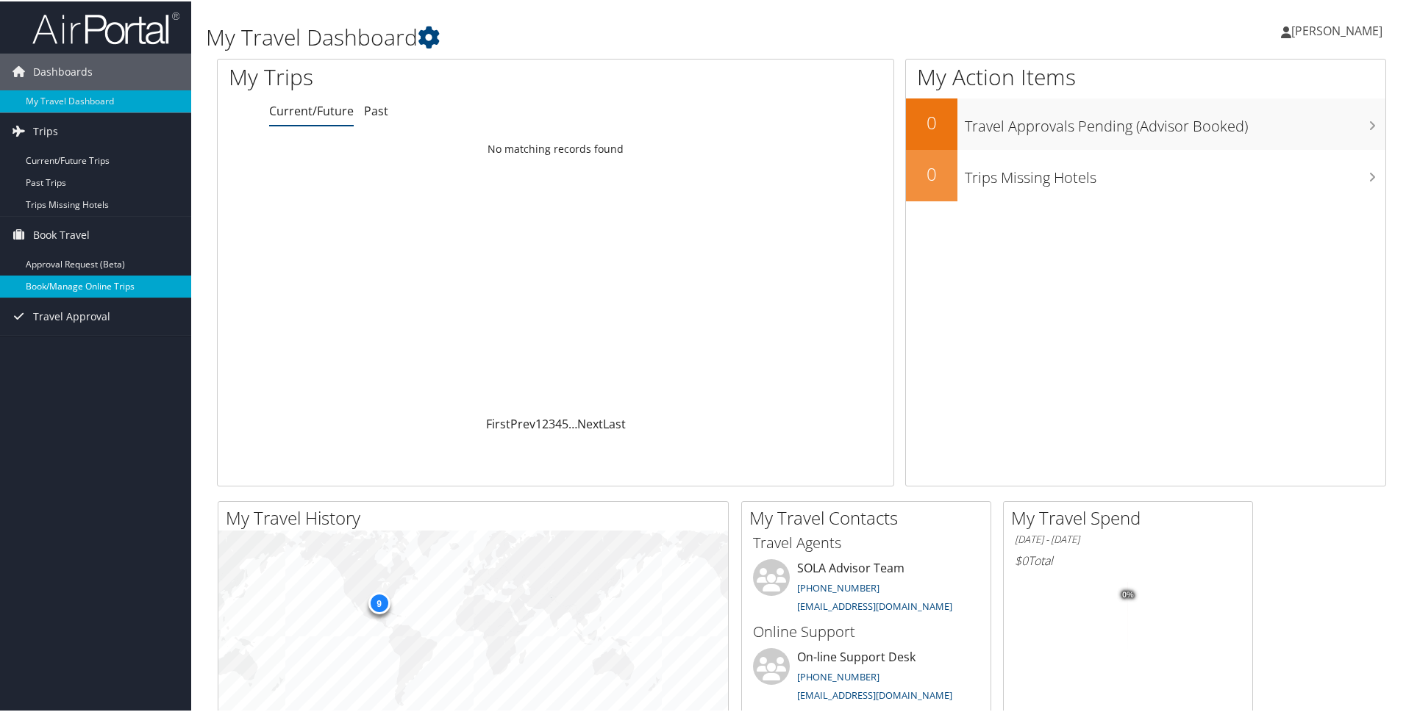 This screenshot has width=1406, height=712. I want to click on a: 2, so click(545, 423).